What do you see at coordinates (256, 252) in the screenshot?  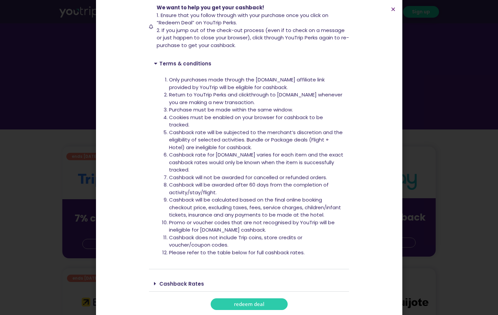 I see `li: Please refer to the table below for full cashback rates.` at bounding box center [256, 252].